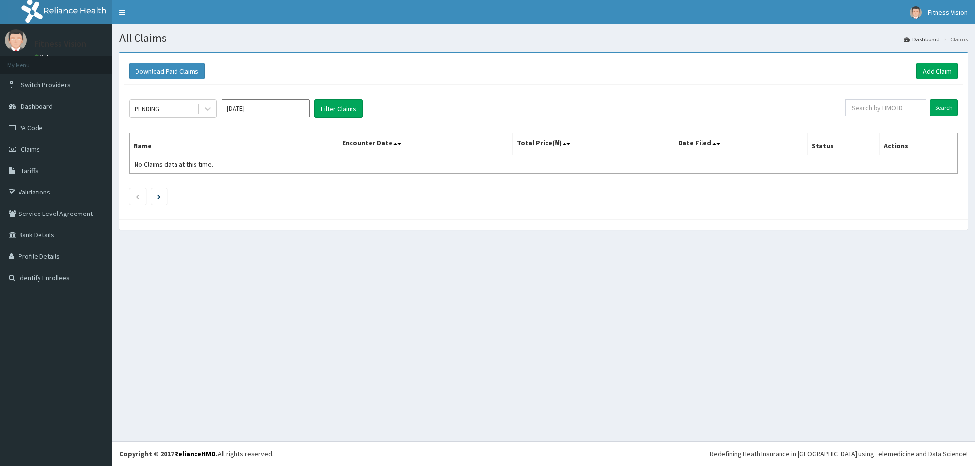  I want to click on th: Date Filed, so click(741, 144).